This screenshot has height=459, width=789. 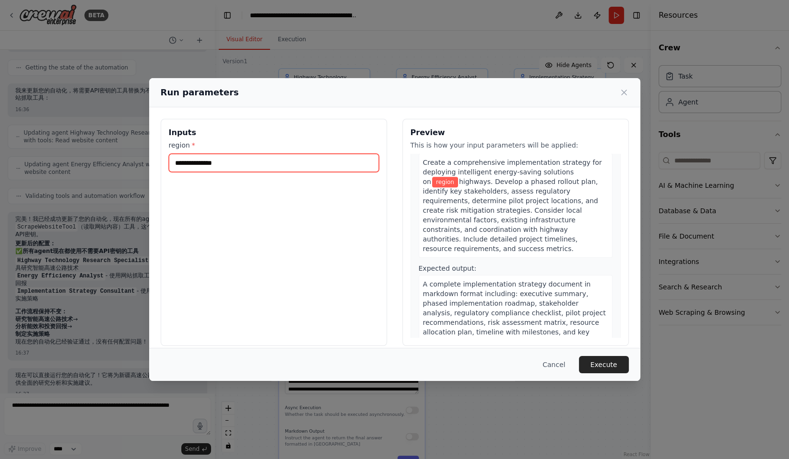 I want to click on h3: Preview, so click(x=515, y=133).